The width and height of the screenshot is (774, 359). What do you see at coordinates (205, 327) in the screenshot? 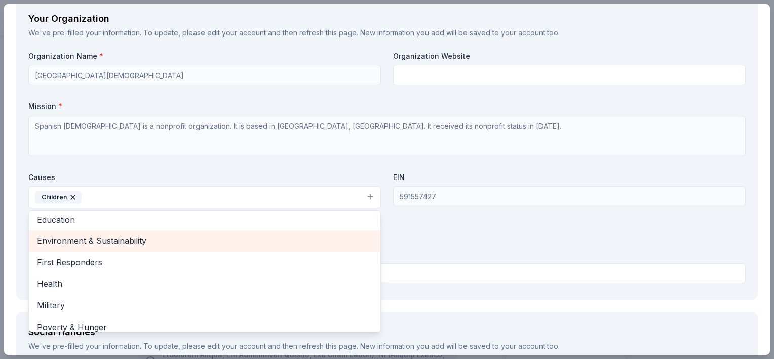
I see `span: Poverty & Hunger` at bounding box center [205, 327].